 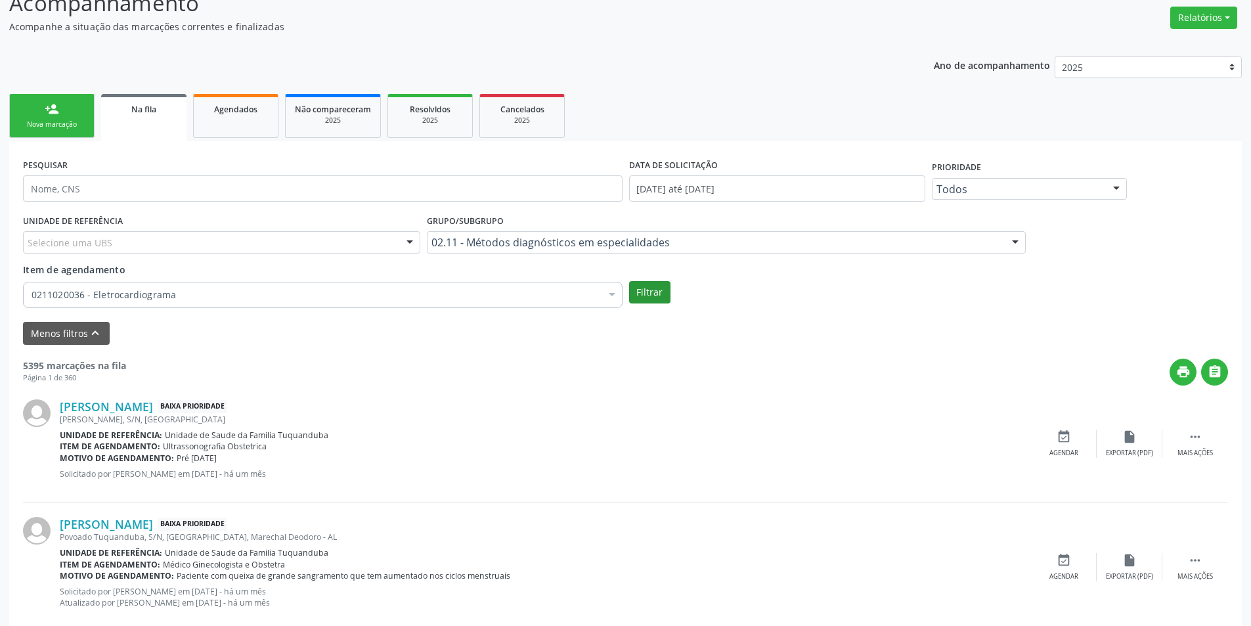 I want to click on div: Nova marcação, so click(x=52, y=124).